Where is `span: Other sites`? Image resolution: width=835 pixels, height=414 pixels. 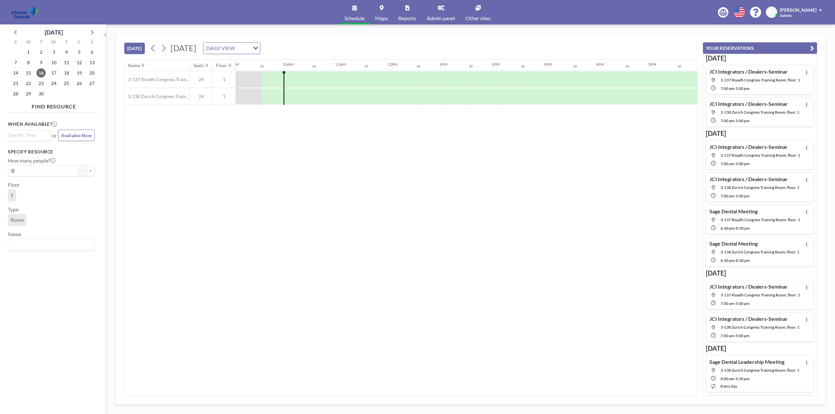 span: Other sites is located at coordinates (478, 18).